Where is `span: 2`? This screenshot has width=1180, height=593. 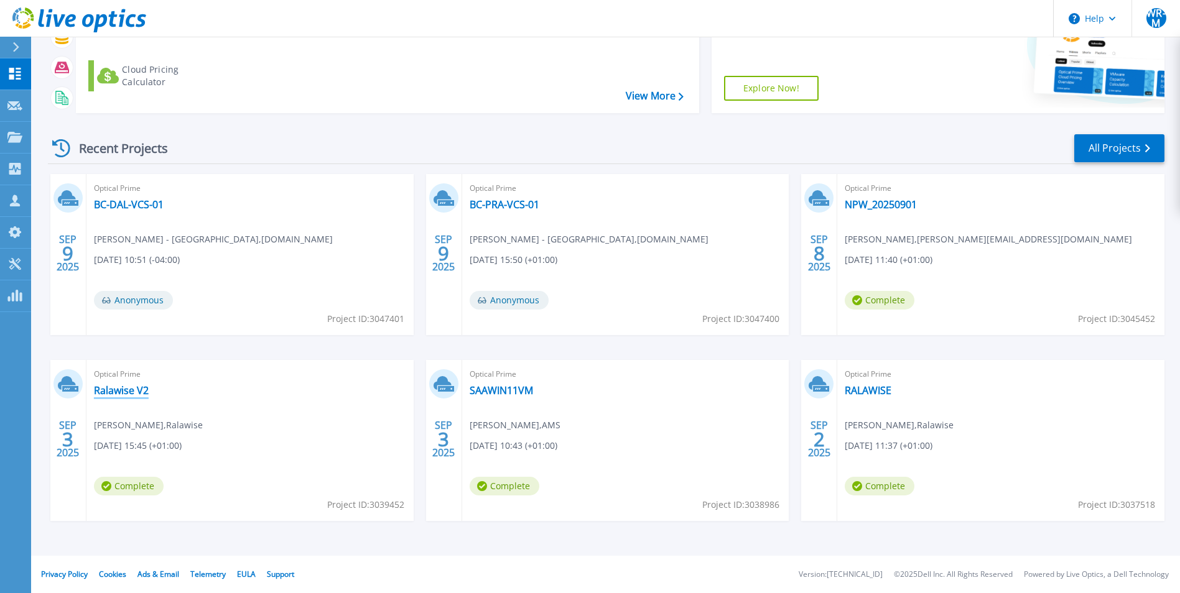
span: 2 is located at coordinates (819, 439).